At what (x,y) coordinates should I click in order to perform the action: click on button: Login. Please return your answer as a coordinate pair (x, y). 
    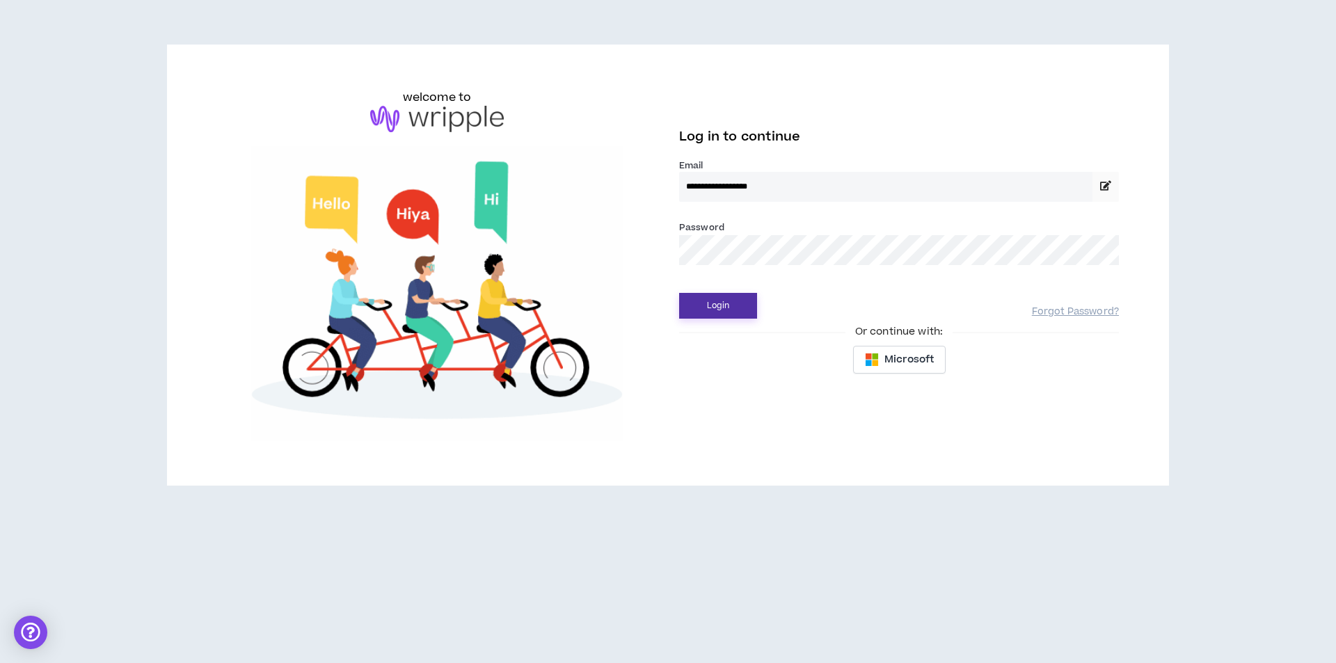
    Looking at the image, I should click on (718, 305).